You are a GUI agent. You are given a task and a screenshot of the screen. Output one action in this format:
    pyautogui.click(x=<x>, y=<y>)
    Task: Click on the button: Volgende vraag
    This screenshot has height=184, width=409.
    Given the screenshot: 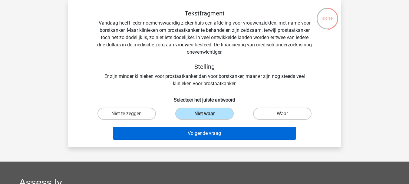 What is the action you would take?
    pyautogui.click(x=204, y=133)
    